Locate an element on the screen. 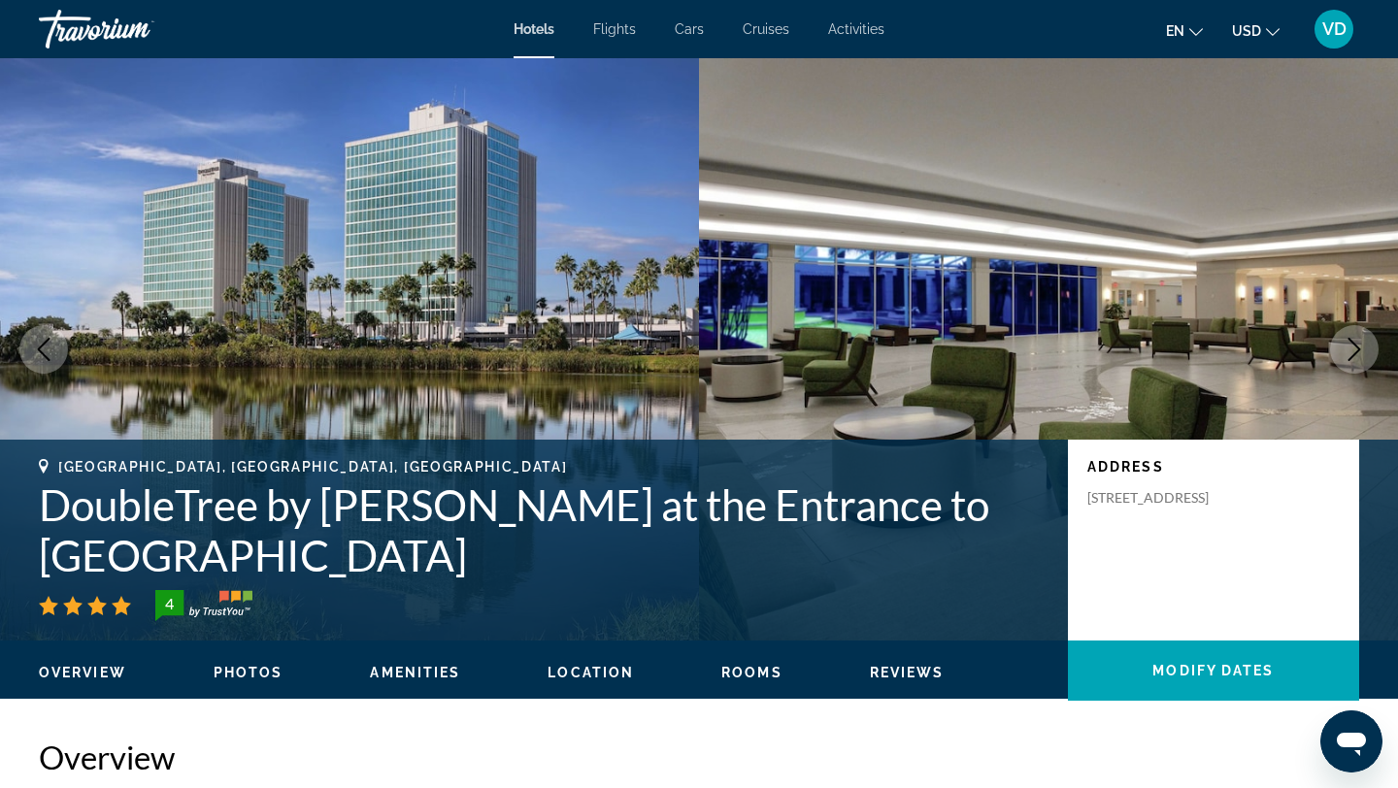 This screenshot has width=1398, height=788. button: Change currency is located at coordinates (1256, 30).